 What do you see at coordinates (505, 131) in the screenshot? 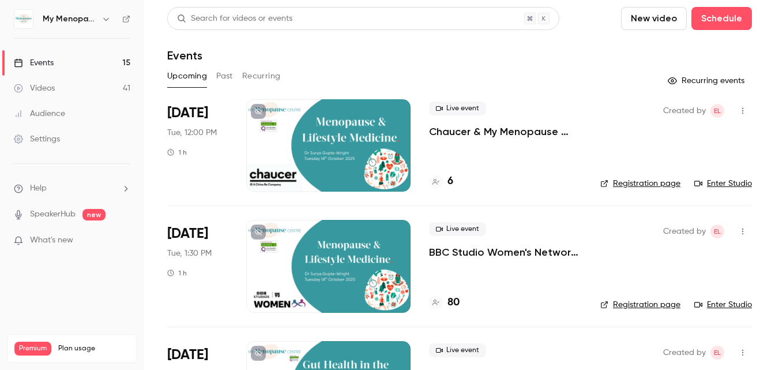
I see `a: Chaucer & My Menopause Centre presents, "Menopause & Lifestyle Medicine"` at bounding box center [505, 131].